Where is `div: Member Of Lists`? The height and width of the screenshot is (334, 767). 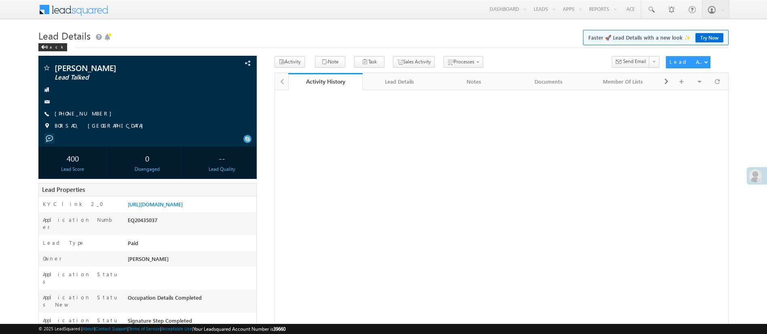 div: Member Of Lists is located at coordinates (622, 82).